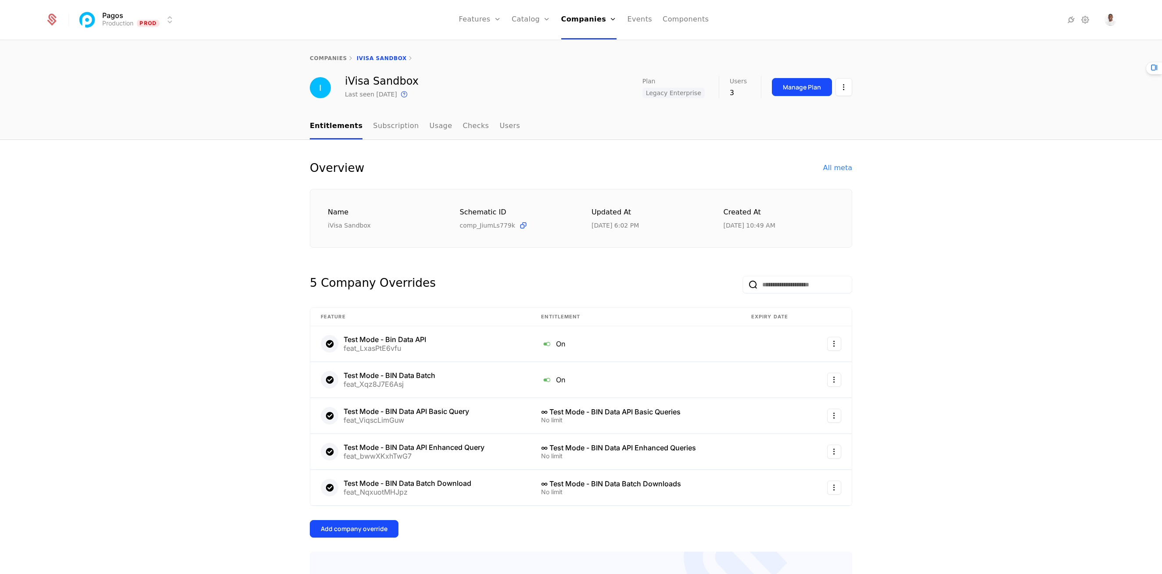 This screenshot has height=574, width=1162. What do you see at coordinates (87, 20) in the screenshot?
I see `img: Pagos` at bounding box center [87, 20].